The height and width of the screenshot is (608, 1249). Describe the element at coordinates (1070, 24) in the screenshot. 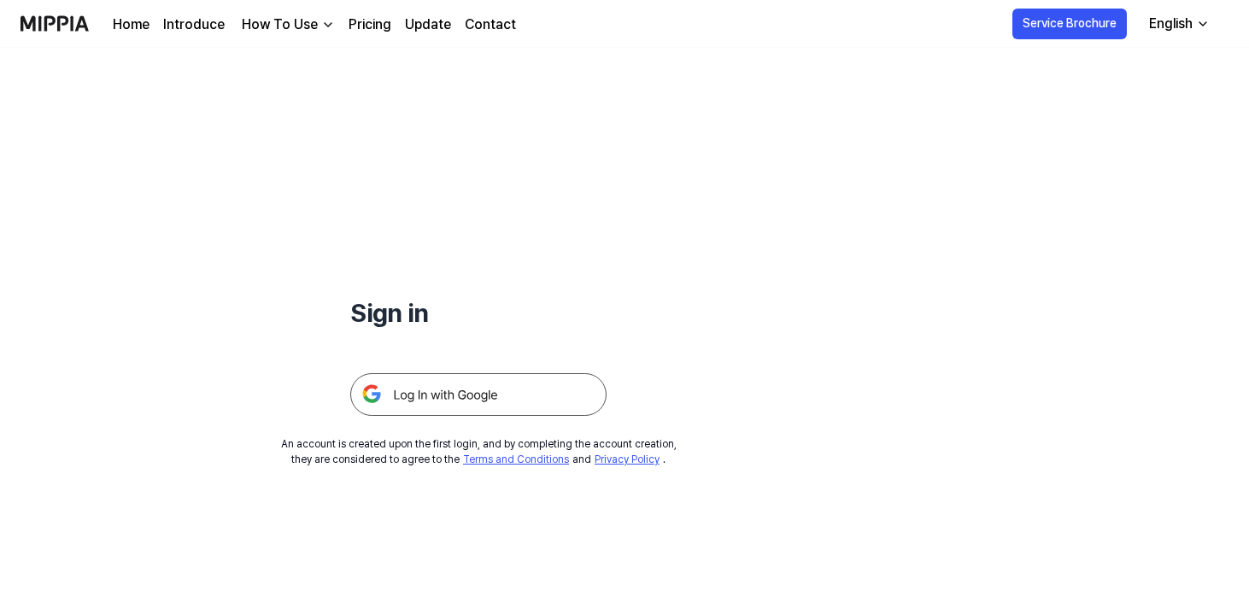

I see `button: Service Brochure` at that location.